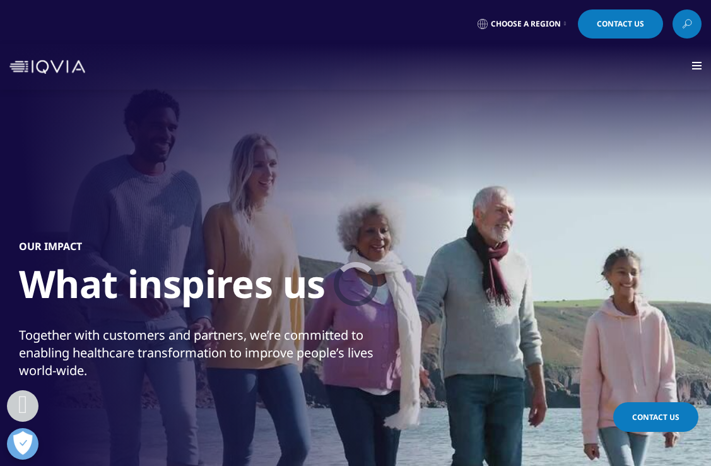  Describe the element at coordinates (50, 246) in the screenshot. I see `h5: Our Impact` at that location.